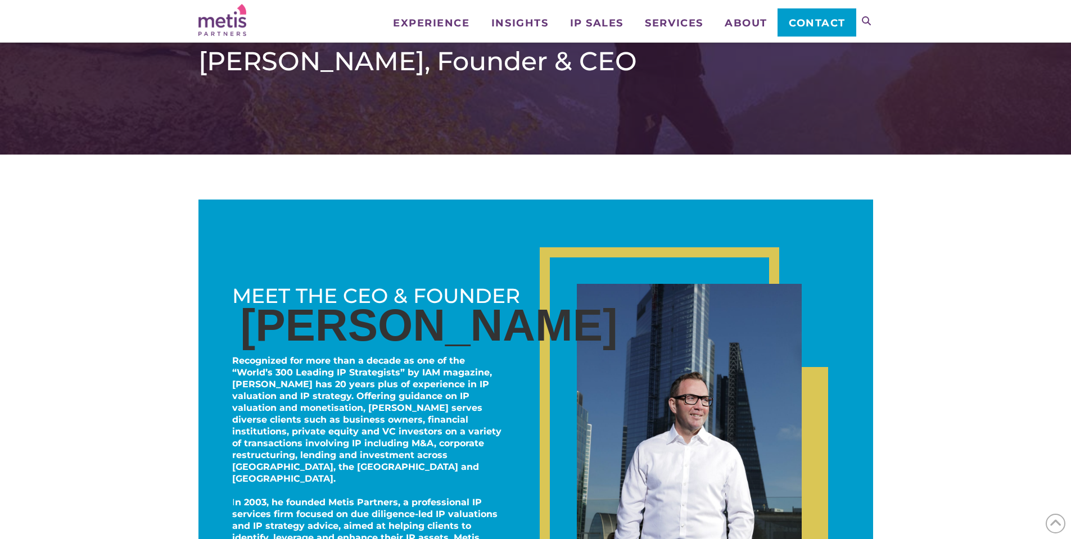  I want to click on img: Metis Partners, so click(222, 20).